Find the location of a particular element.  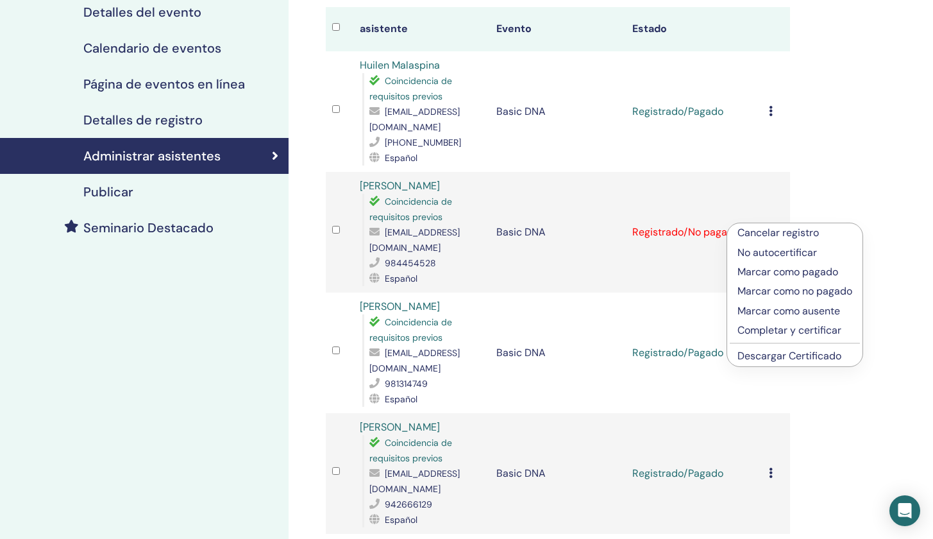

span: 984454528 is located at coordinates (411, 263).